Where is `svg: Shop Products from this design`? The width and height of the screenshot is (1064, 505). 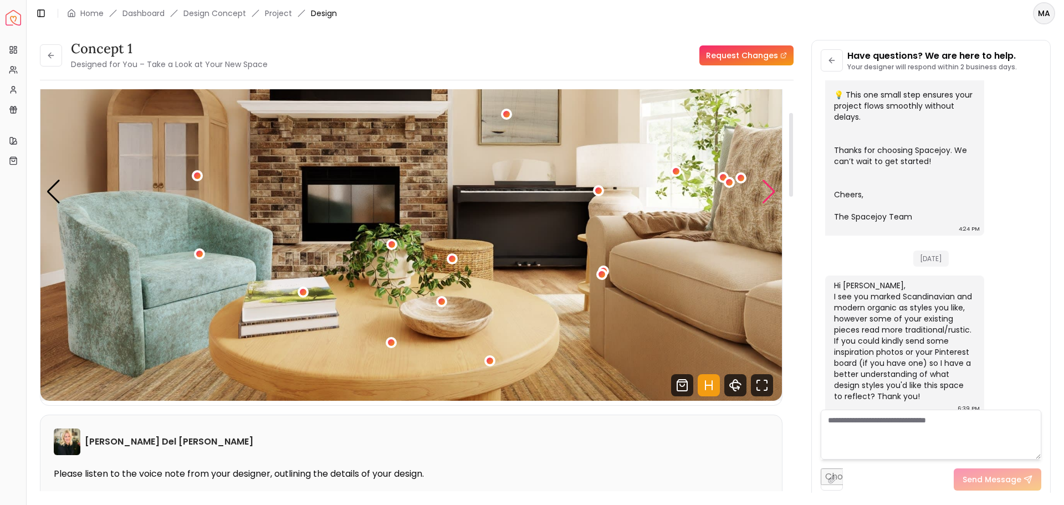 svg: Shop Products from this design is located at coordinates (682, 385).